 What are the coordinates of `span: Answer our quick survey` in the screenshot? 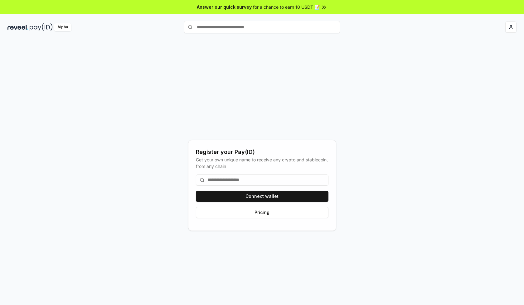 It's located at (224, 7).